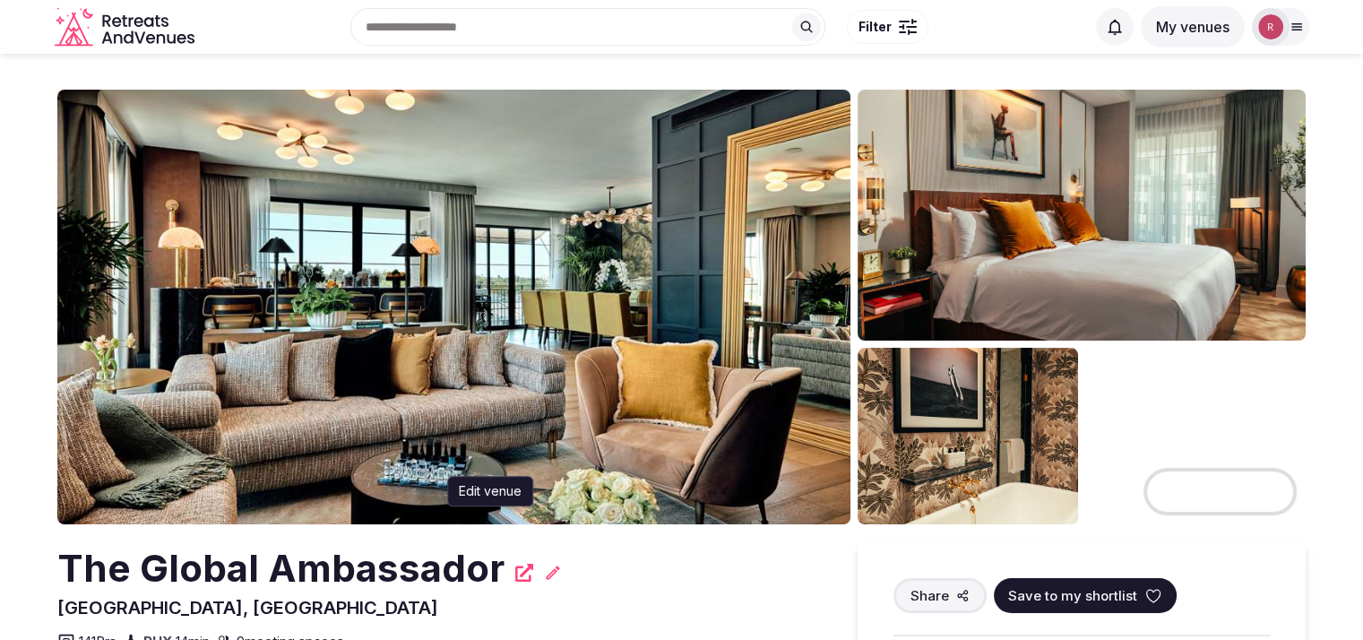  What do you see at coordinates (874, 27) in the screenshot?
I see `span: Filter` at bounding box center [874, 27].